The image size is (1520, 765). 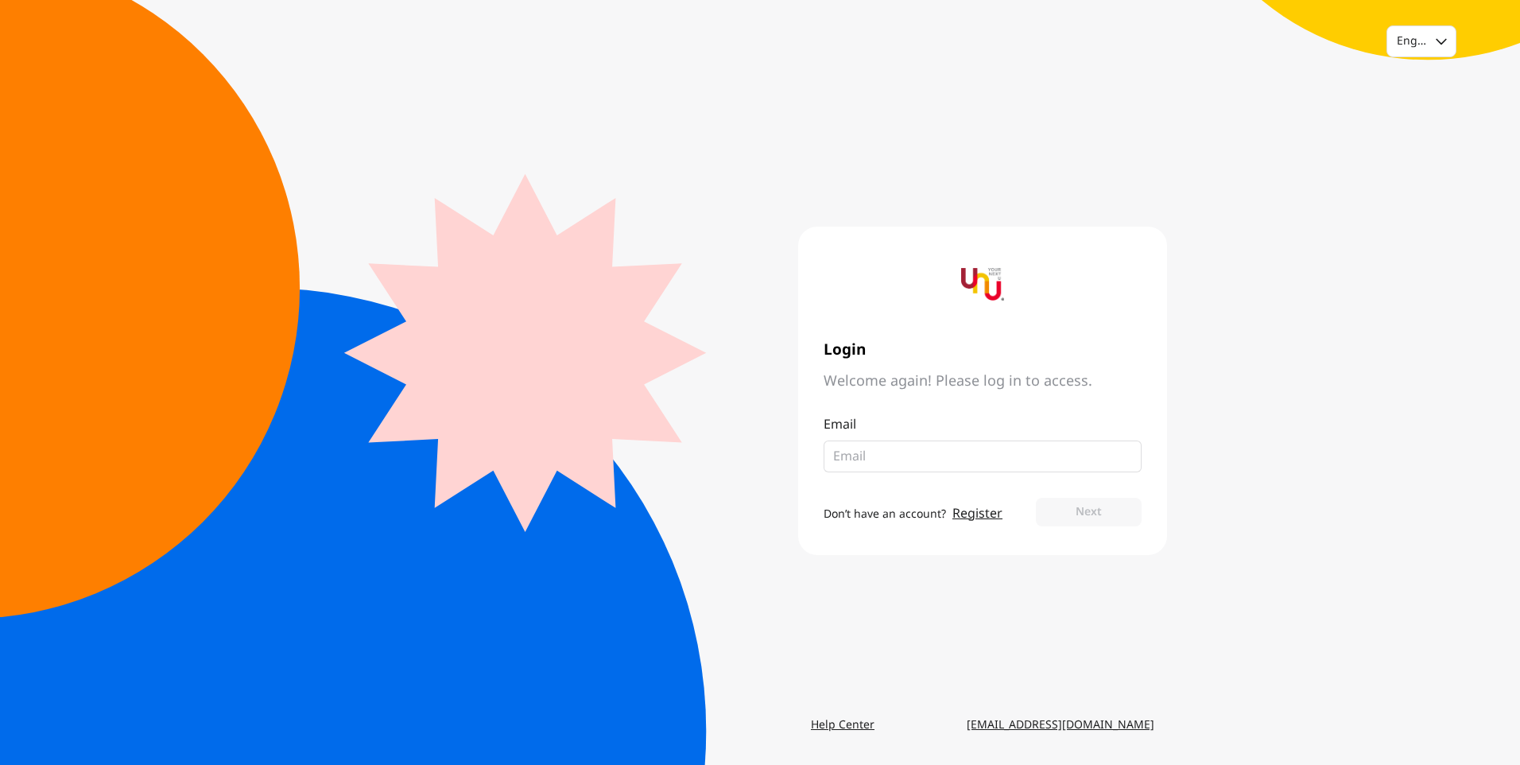 What do you see at coordinates (885, 513) in the screenshot?
I see `span: Don’t have an account?` at bounding box center [885, 513].